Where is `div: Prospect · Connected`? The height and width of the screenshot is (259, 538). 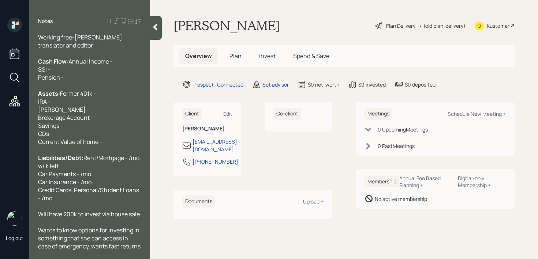
div: Prospect · Connected is located at coordinates (218, 85).